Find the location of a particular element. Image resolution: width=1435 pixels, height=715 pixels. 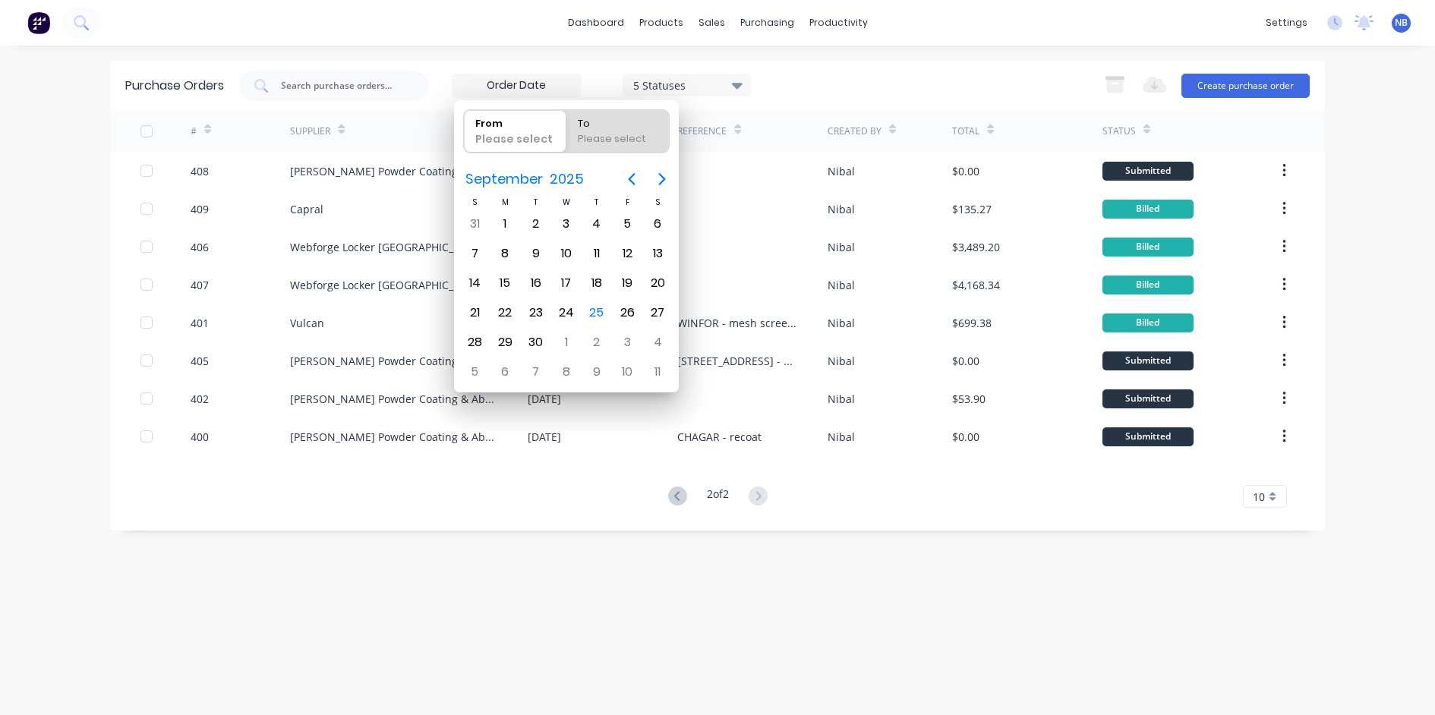

div: Friday, October 3, 2025 is located at coordinates (627, 342).